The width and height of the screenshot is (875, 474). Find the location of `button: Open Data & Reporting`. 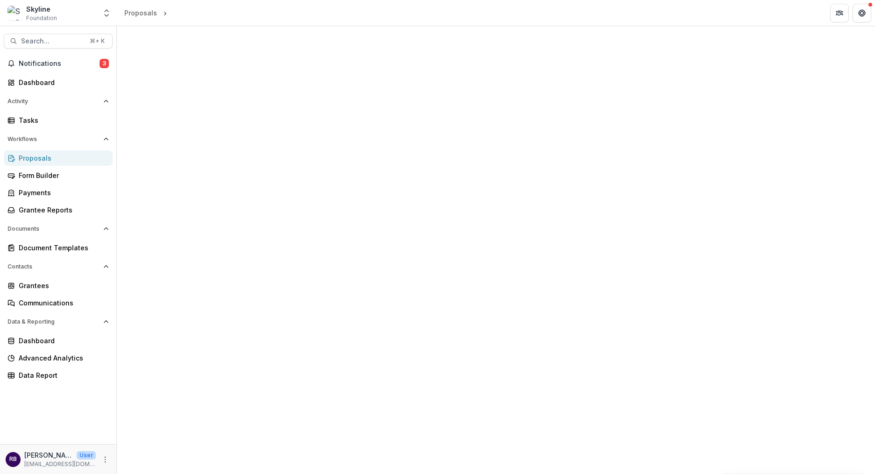

button: Open Data & Reporting is located at coordinates (58, 322).